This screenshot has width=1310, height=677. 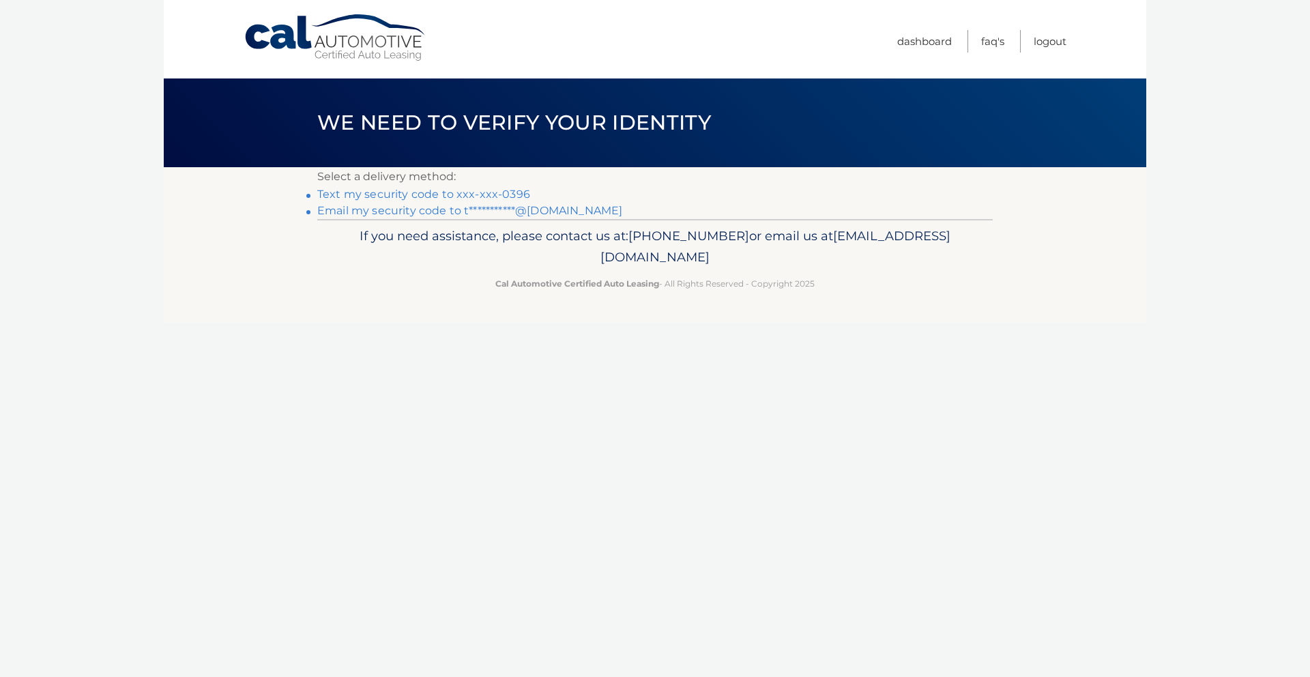 What do you see at coordinates (514, 122) in the screenshot?
I see `span: We need to verify your identity` at bounding box center [514, 122].